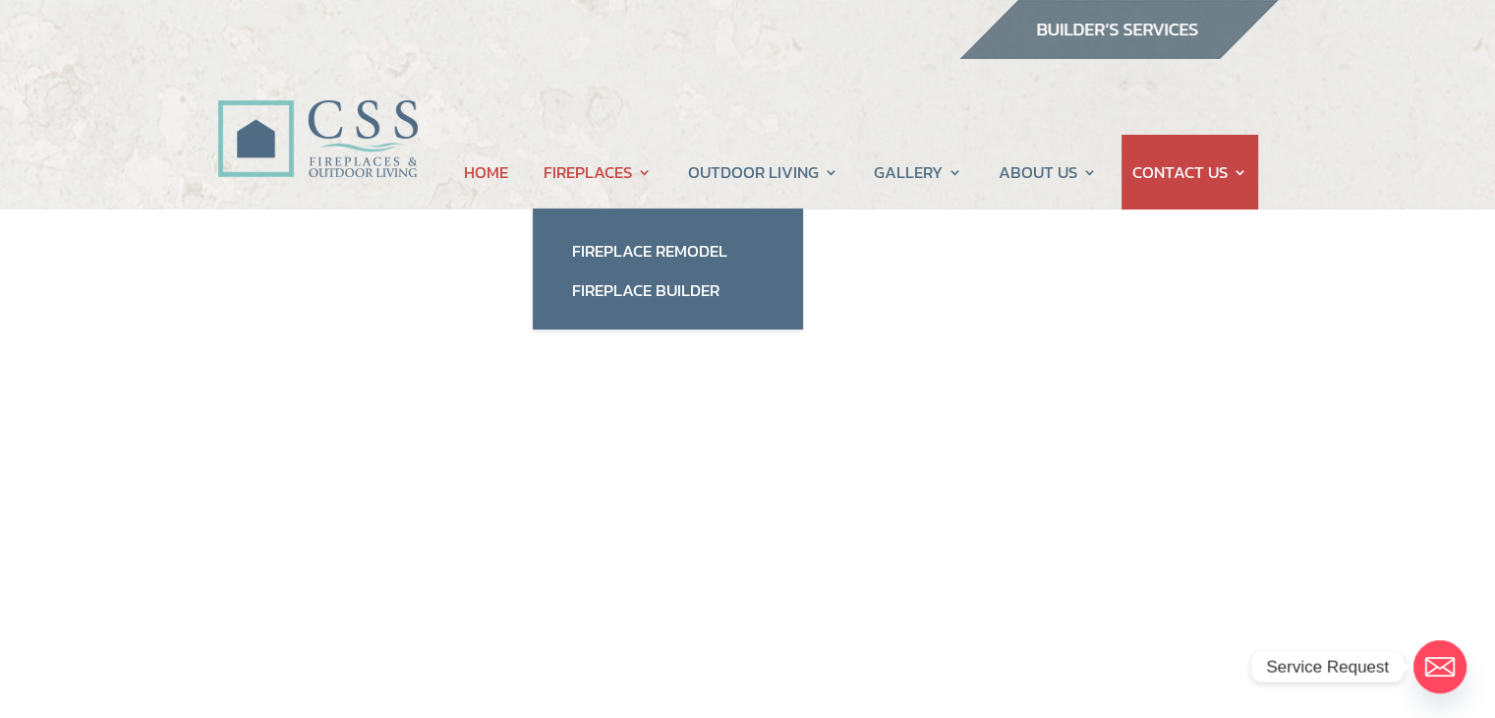  I want to click on a: FIREPLACES, so click(598, 172).